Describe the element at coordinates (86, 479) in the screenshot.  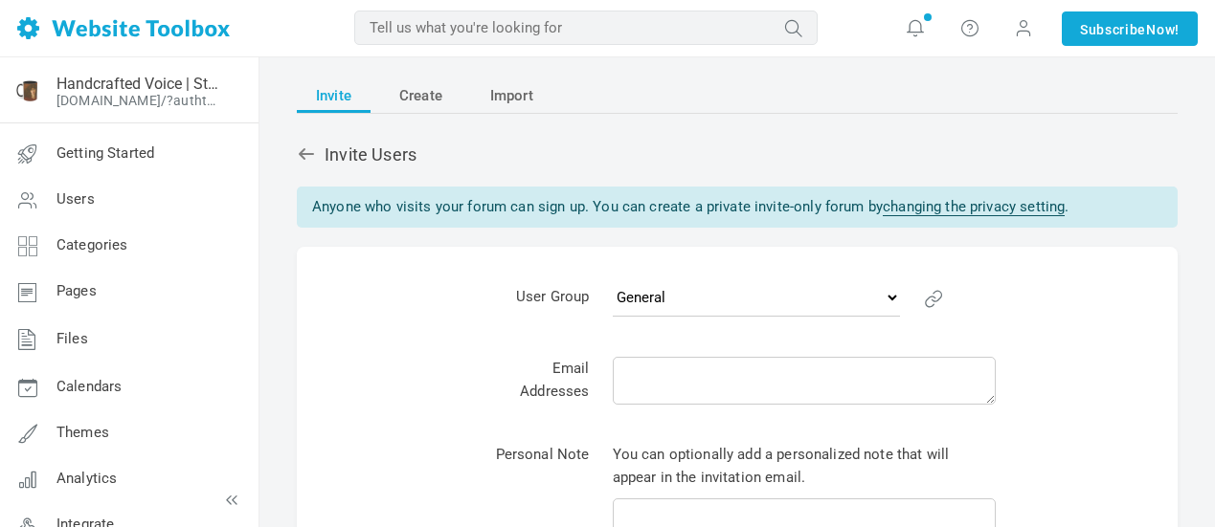
I see `span: Analytics` at that location.